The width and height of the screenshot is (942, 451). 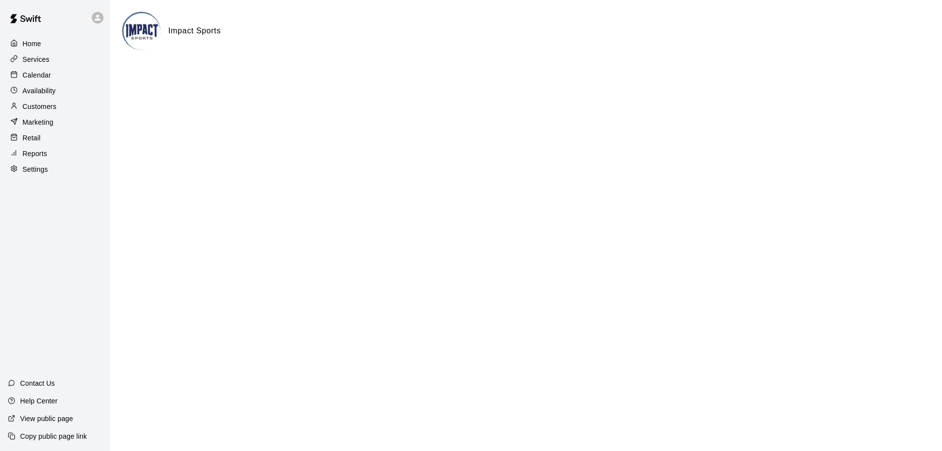 What do you see at coordinates (55, 59) in the screenshot?
I see `a: Services` at bounding box center [55, 59].